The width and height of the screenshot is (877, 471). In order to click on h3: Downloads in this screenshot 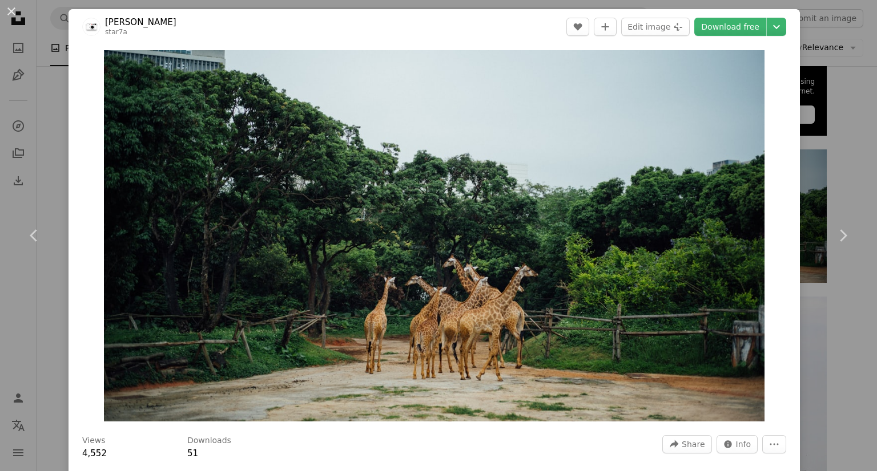, I will do `click(209, 441)`.